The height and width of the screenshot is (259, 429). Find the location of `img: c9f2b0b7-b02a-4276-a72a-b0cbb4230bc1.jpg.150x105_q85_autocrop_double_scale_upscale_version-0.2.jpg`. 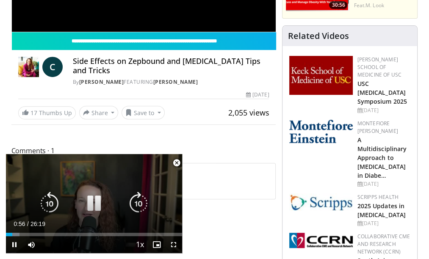

img: c9f2b0b7-b02a-4276-a72a-b0cbb4230bc1.jpg.150x105_q85_autocrop_double_scale_upscale_version-0.2.jpg is located at coordinates (321, 202).